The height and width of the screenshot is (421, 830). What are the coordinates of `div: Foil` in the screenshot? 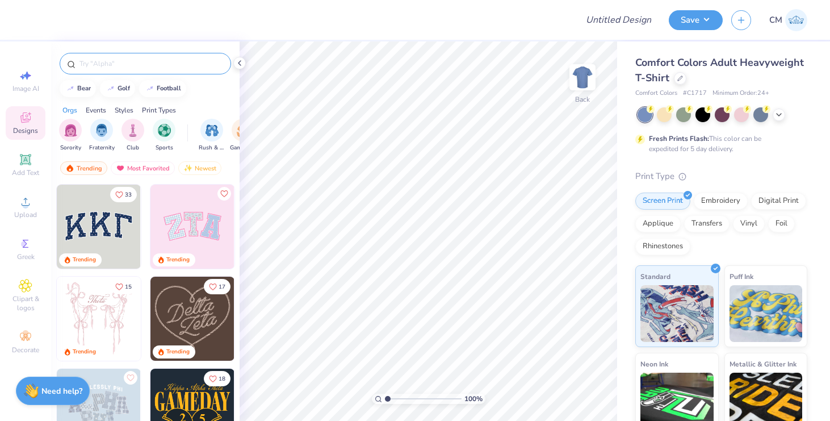 It's located at (781, 224).